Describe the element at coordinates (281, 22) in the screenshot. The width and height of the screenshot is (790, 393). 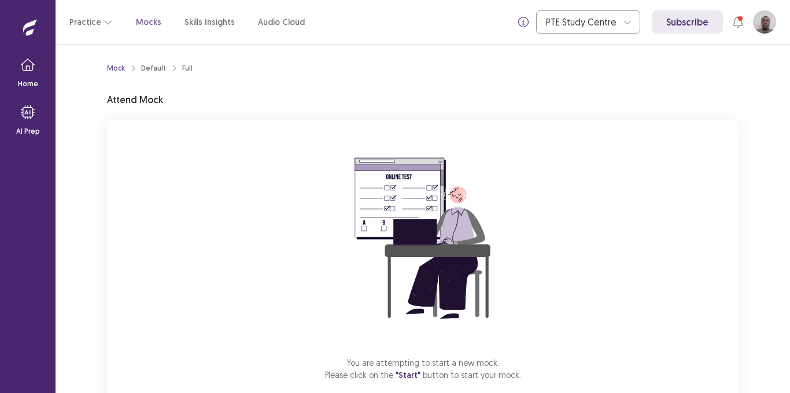
I see `p: Audio Cloud` at that location.